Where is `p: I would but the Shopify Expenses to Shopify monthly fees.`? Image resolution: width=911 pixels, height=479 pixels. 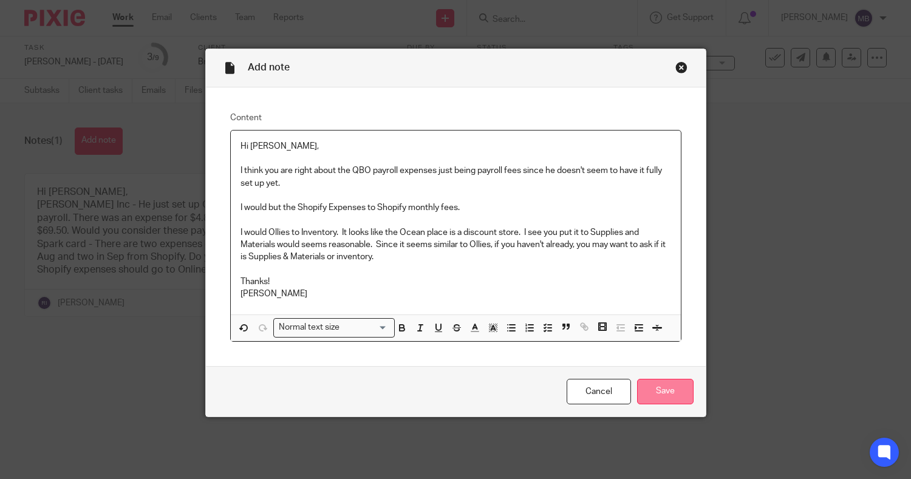
p: I would but the Shopify Expenses to Shopify monthly fees. is located at coordinates (455, 208).